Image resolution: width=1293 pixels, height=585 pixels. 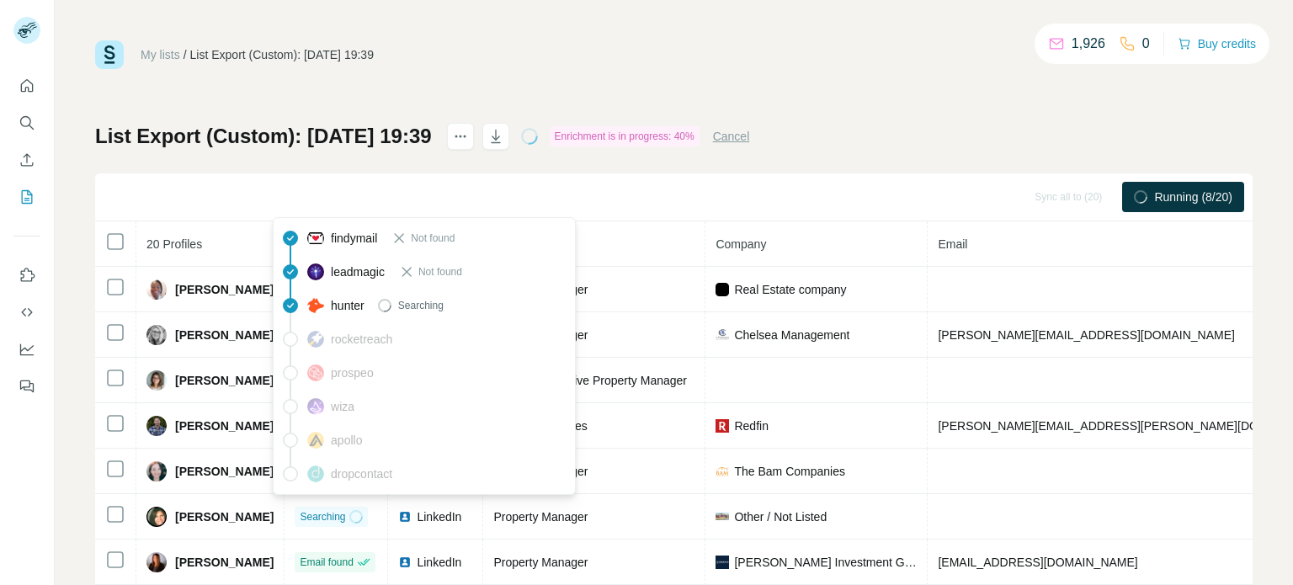 What do you see at coordinates (1146, 44) in the screenshot?
I see `p: 0` at bounding box center [1146, 44].